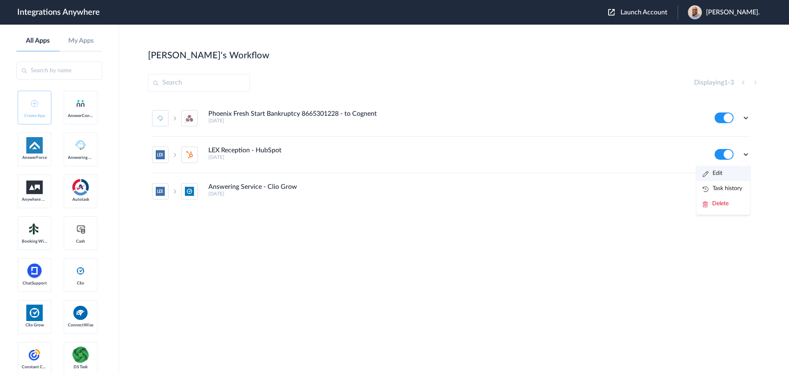 The width and height of the screenshot is (789, 374). What do you see at coordinates (81, 187) in the screenshot?
I see `img: autotask.png` at bounding box center [81, 187].